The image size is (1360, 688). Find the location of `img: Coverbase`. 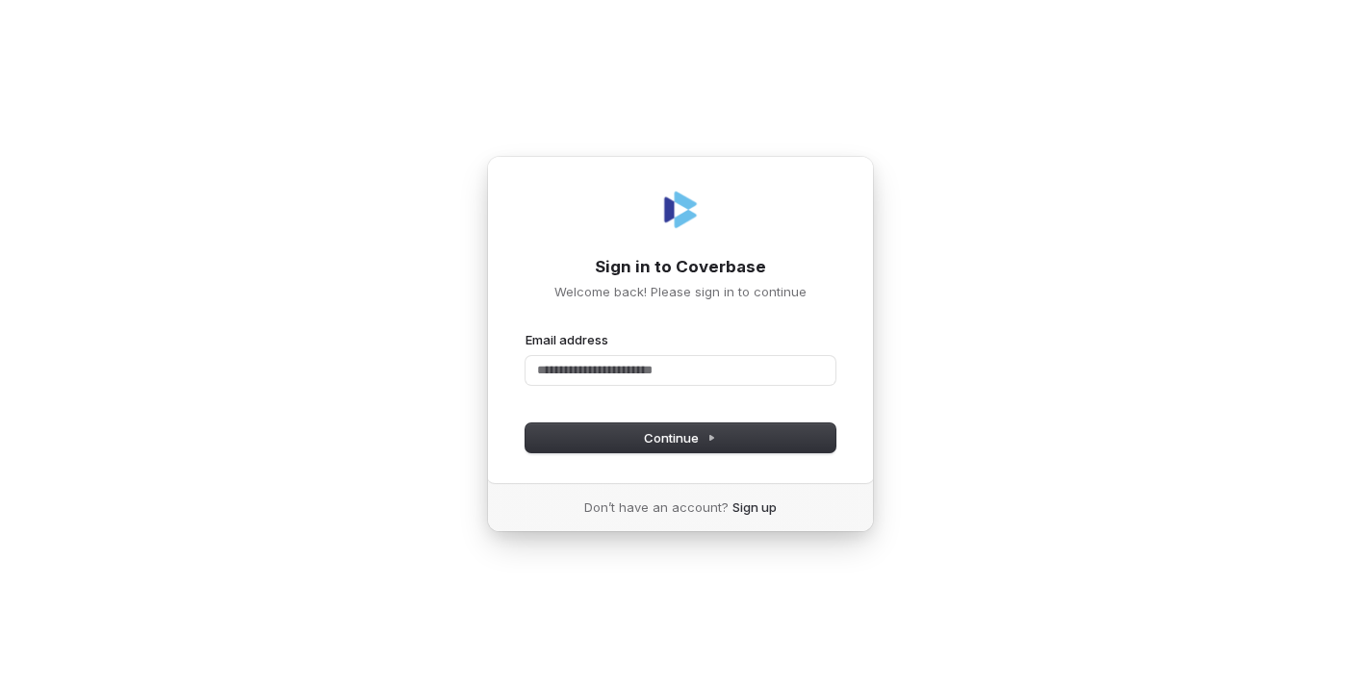

img: Coverbase is located at coordinates (681, 210).